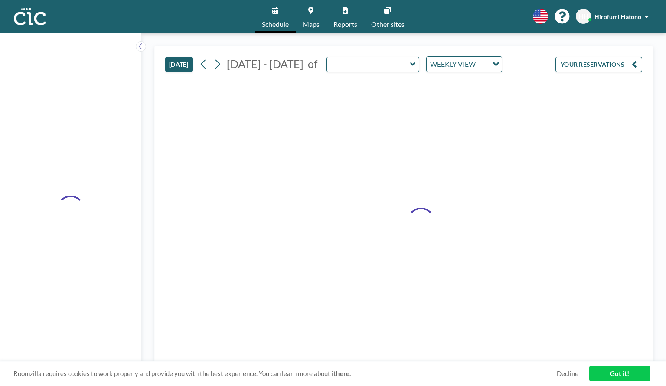 The height and width of the screenshot is (386, 666). What do you see at coordinates (345, 24) in the screenshot?
I see `span: Reports` at bounding box center [345, 24].